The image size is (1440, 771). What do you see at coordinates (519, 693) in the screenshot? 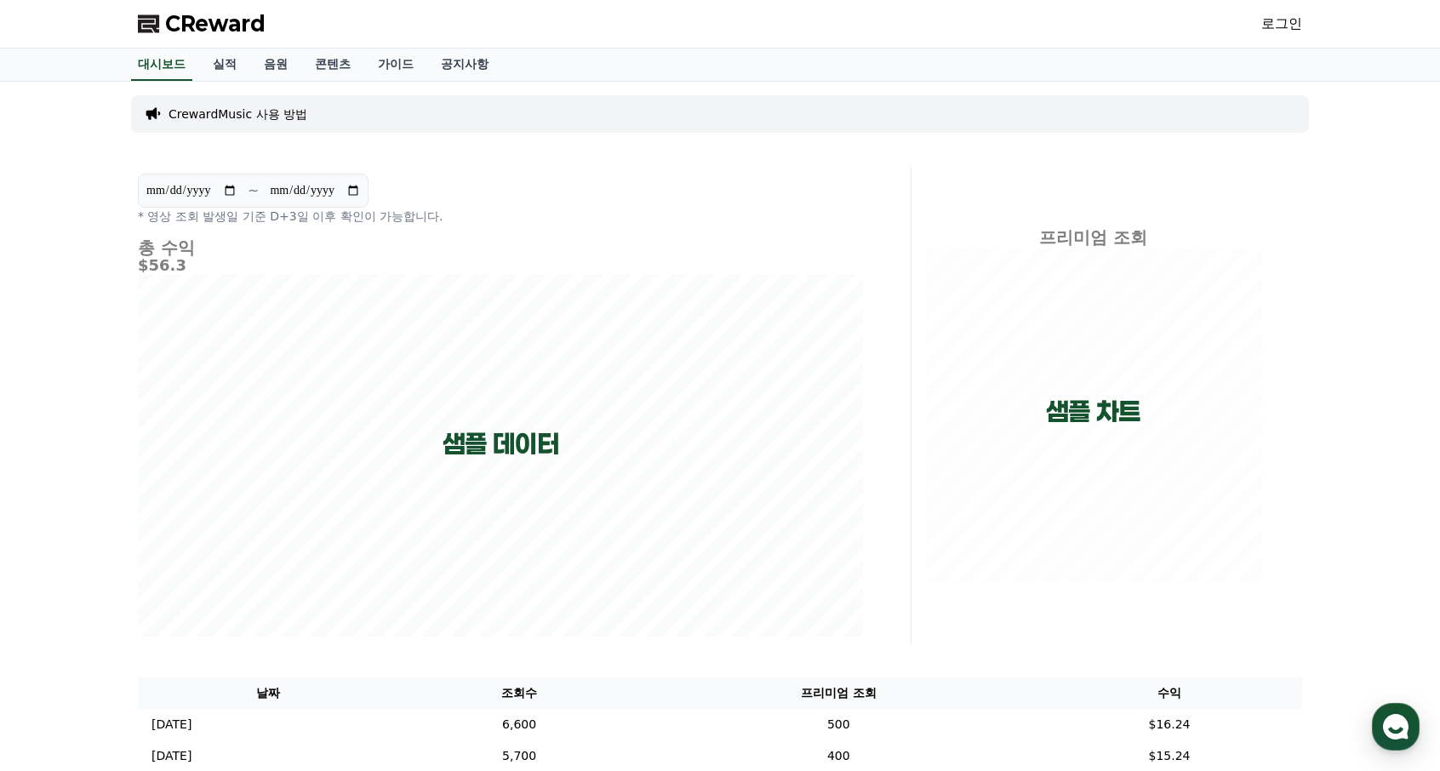
I see `th: 조회수` at bounding box center [519, 693].